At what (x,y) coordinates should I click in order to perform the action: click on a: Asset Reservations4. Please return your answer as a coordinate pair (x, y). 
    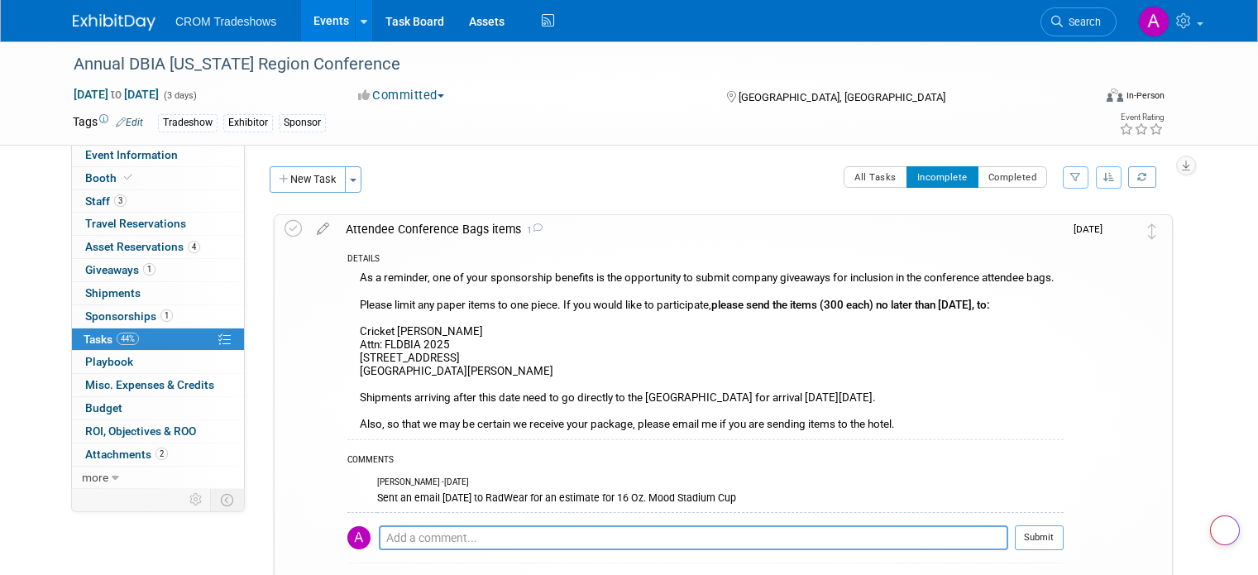
    Looking at the image, I should click on (158, 247).